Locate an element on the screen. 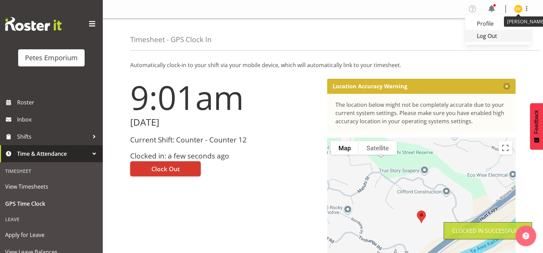 The image size is (543, 253). button: Toggle fullscreen view is located at coordinates (506, 148).